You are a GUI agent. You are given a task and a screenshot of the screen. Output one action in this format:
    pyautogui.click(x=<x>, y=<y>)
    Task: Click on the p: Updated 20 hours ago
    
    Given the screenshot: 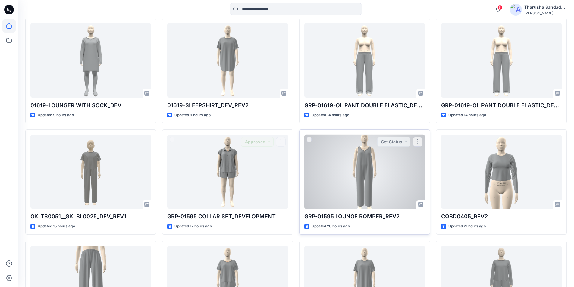 What is the action you would take?
    pyautogui.click(x=331, y=226)
    